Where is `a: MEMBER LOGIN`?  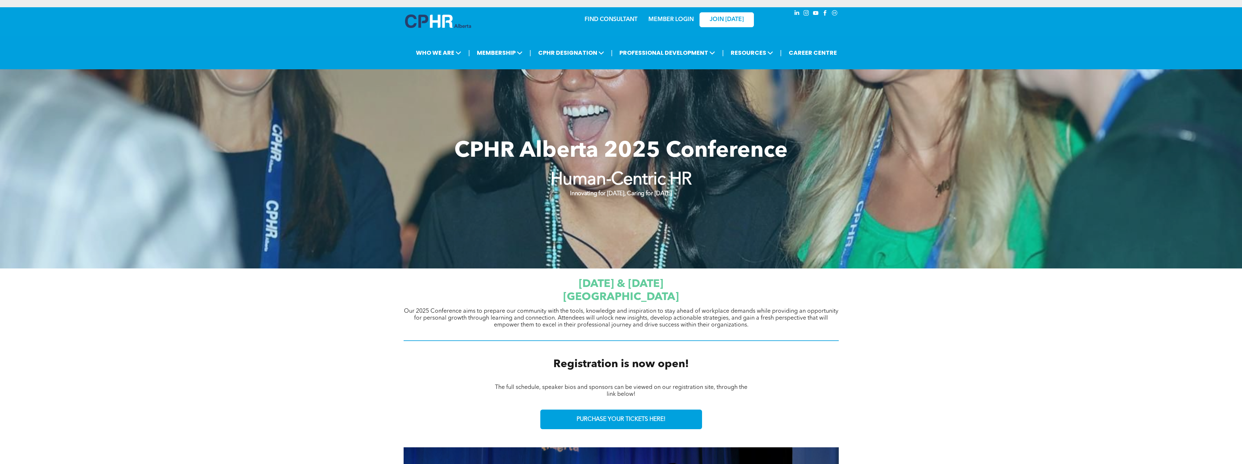
a: MEMBER LOGIN is located at coordinates (671, 20).